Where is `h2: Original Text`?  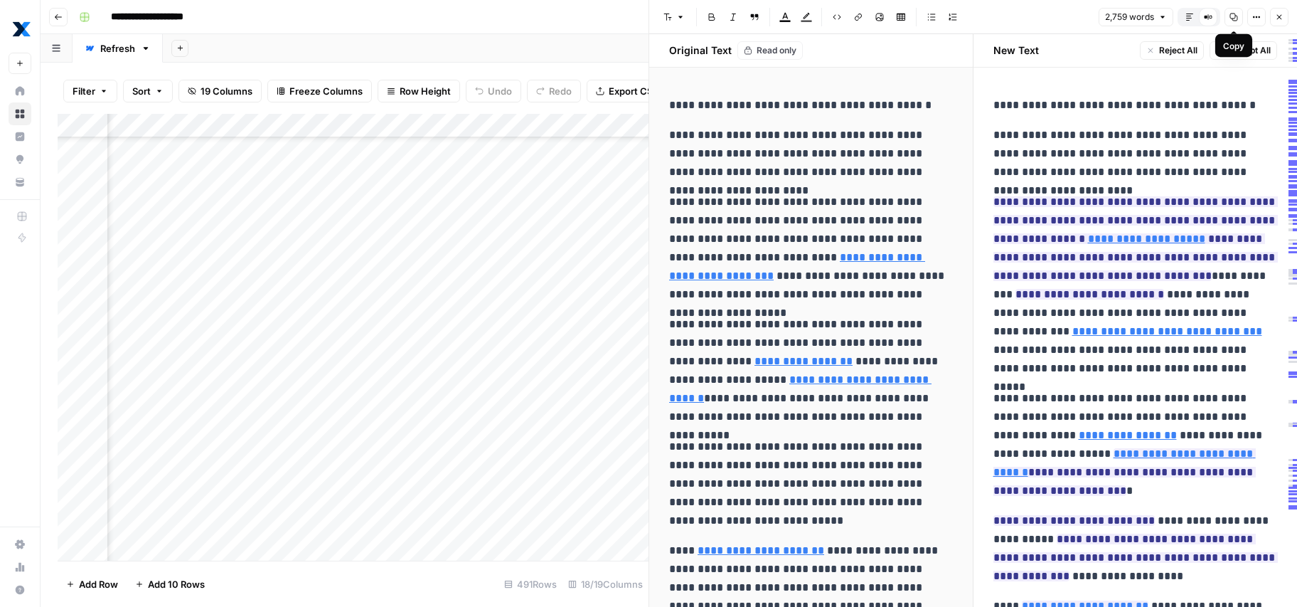
h2: Original Text is located at coordinates (696, 50).